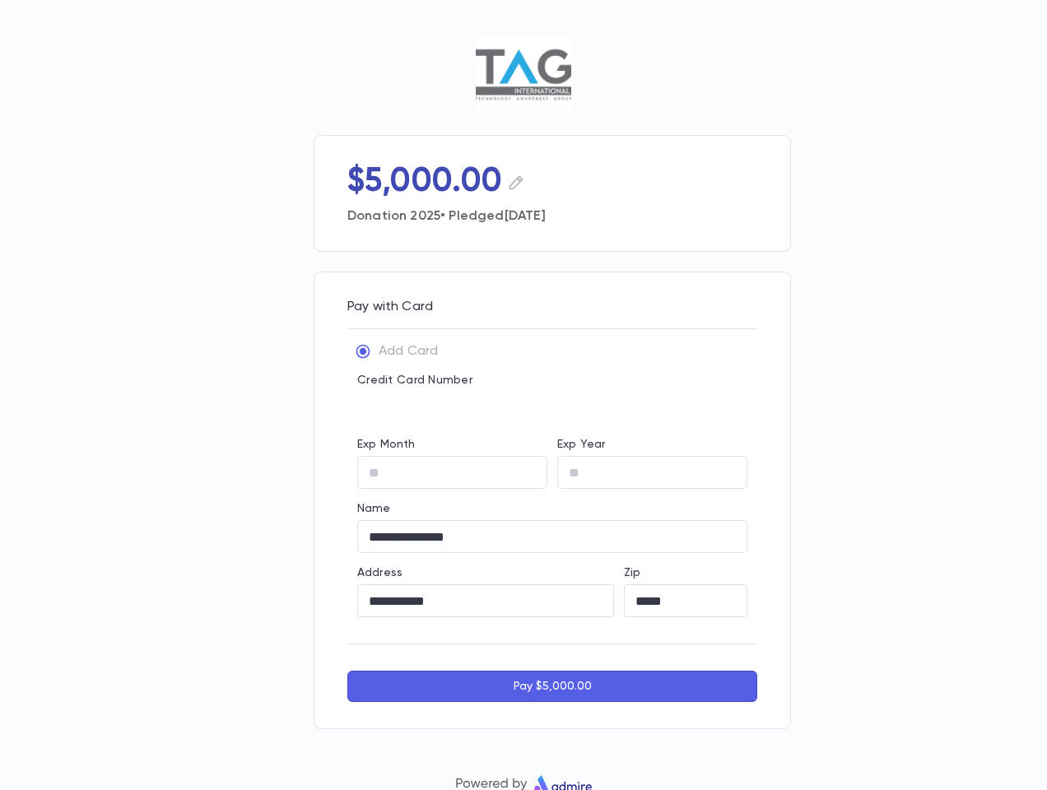 This screenshot has height=790, width=1047. Describe the element at coordinates (632, 573) in the screenshot. I see `label: Zip` at that location.